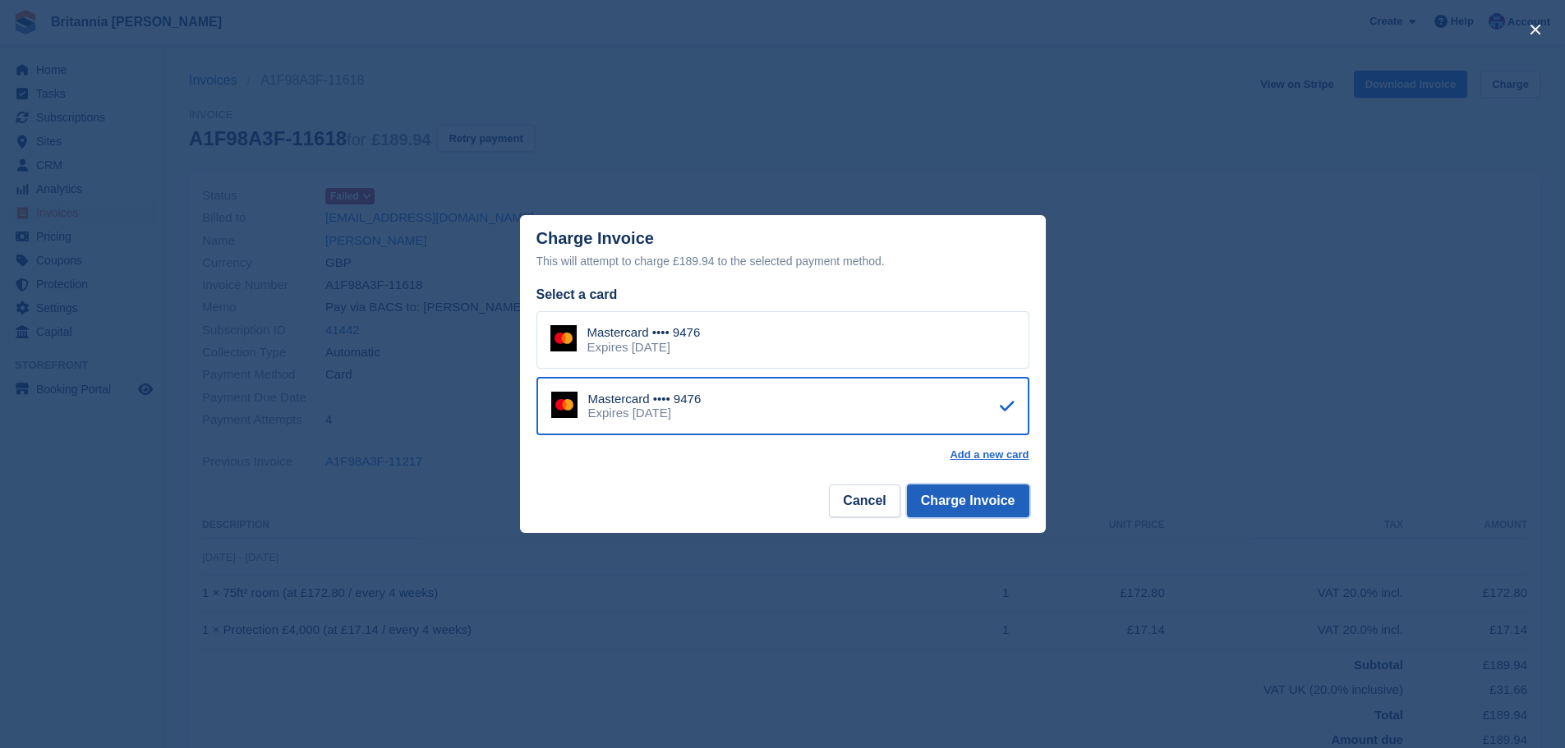 The height and width of the screenshot is (748, 1565). What do you see at coordinates (989, 455) in the screenshot?
I see `a: Add a new card` at bounding box center [989, 455].